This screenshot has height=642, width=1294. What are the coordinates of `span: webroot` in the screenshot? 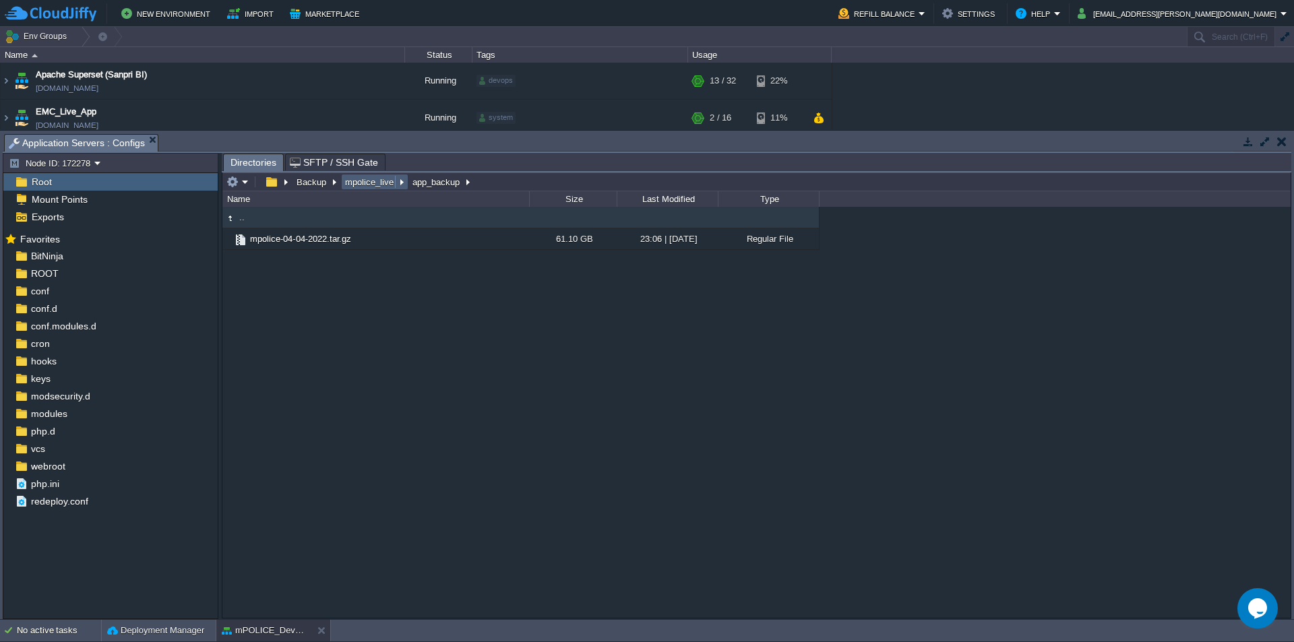 It's located at (48, 467).